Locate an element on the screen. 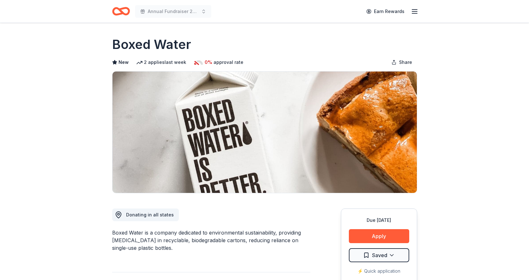 The height and width of the screenshot is (280, 529). div: 2 applies last week is located at coordinates (161, 62).